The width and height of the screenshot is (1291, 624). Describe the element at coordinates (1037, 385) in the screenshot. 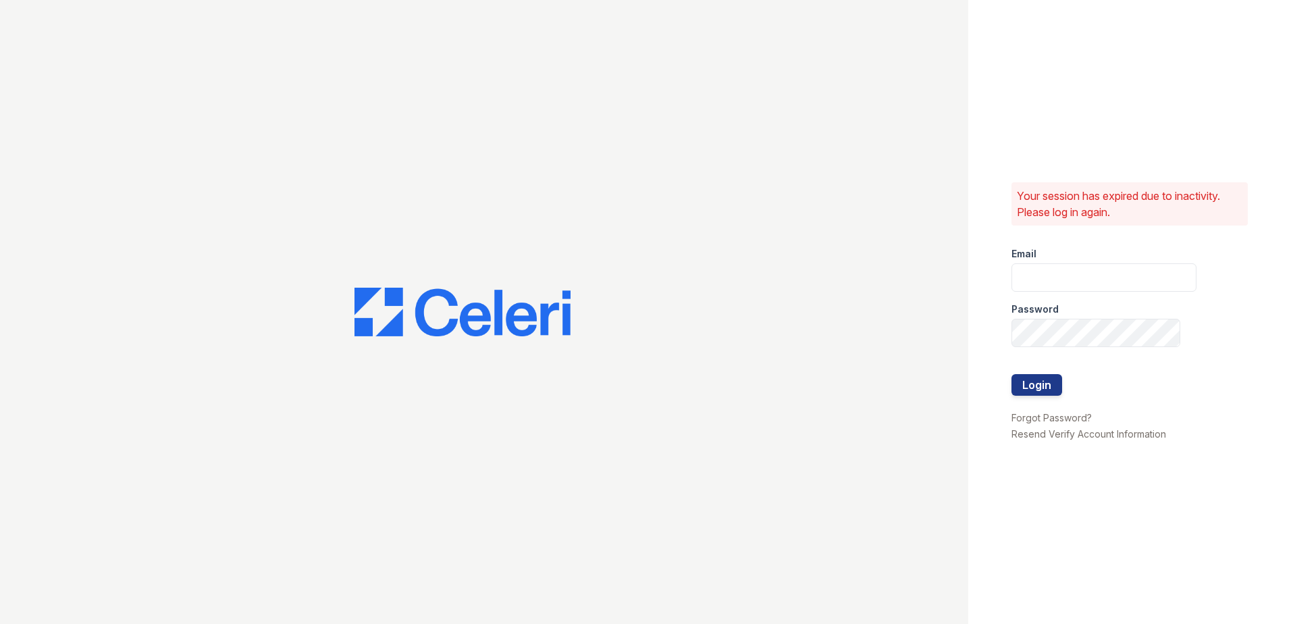

I see `button: Login` at that location.